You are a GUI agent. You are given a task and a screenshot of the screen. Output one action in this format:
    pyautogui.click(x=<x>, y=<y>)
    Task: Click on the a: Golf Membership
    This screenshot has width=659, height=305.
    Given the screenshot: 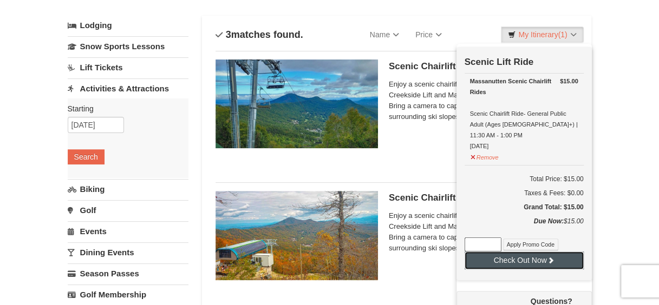 What is the action you would take?
    pyautogui.click(x=128, y=295)
    